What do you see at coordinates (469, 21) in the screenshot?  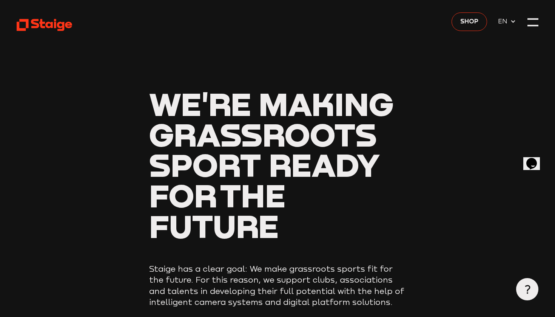 I see `span: Shop` at bounding box center [469, 21].